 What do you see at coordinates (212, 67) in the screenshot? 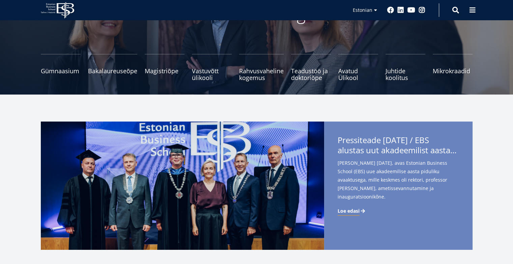
I see `a: Vastuvõtt ülikooli` at bounding box center [212, 67].